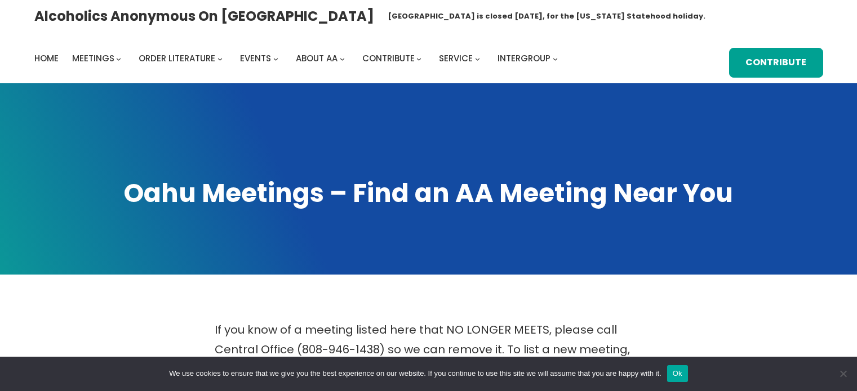  What do you see at coordinates (429, 193) in the screenshot?
I see `h1: Oahu Meetings – Find an AA Meeting Near You` at bounding box center [429, 193].